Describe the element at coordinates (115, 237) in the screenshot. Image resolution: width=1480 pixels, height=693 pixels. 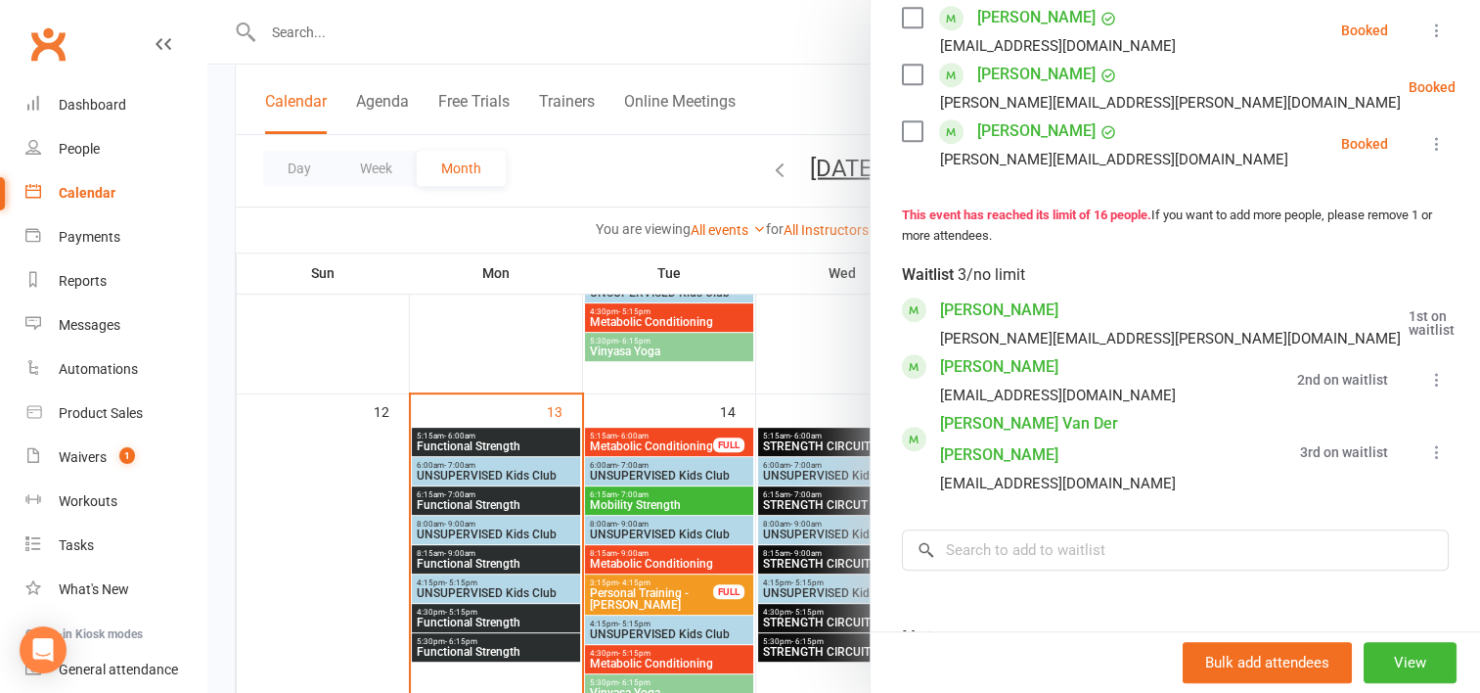
I see `a: Payments` at that location.